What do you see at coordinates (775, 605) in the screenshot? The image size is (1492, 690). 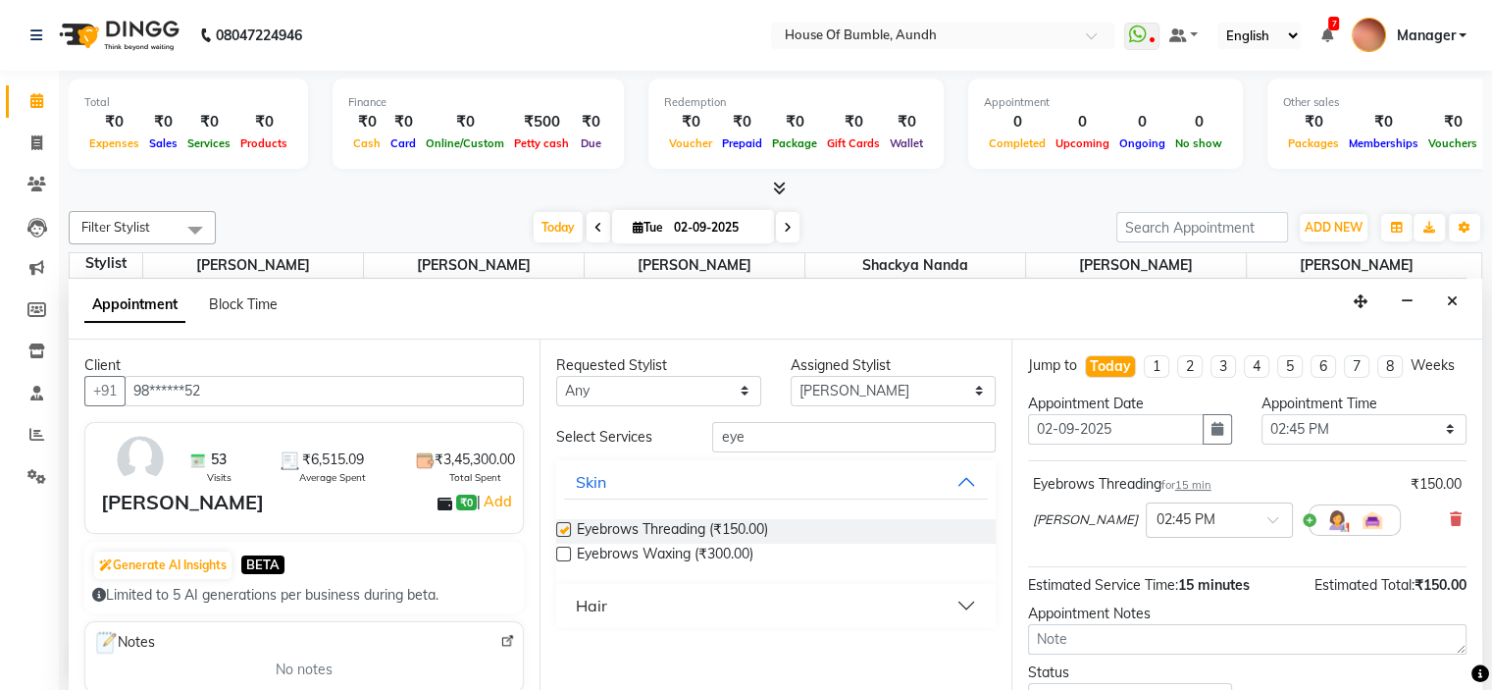 I see `button: Hair` at bounding box center [775, 605].